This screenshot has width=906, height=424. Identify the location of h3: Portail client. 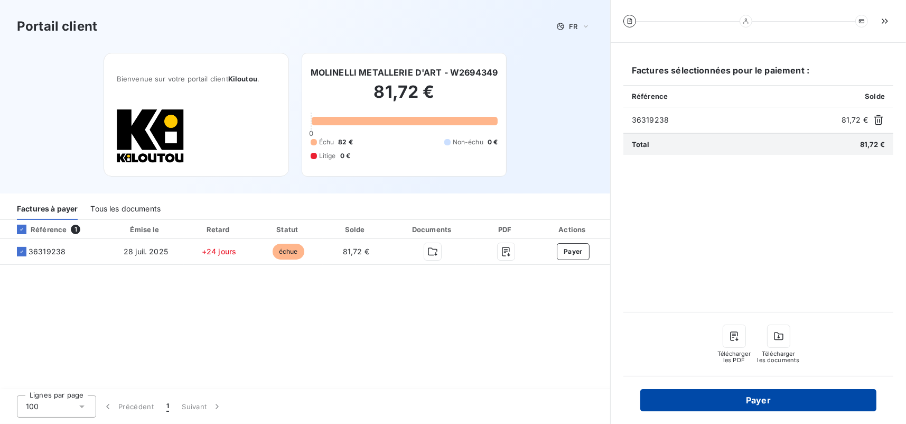
(57, 26).